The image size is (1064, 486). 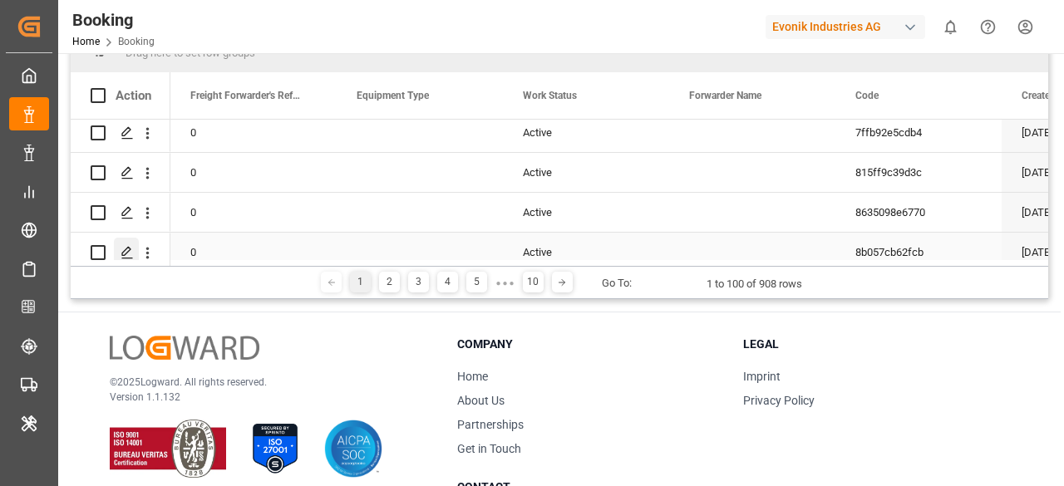 I want to click on div: 8635098e6770, so click(x=919, y=212).